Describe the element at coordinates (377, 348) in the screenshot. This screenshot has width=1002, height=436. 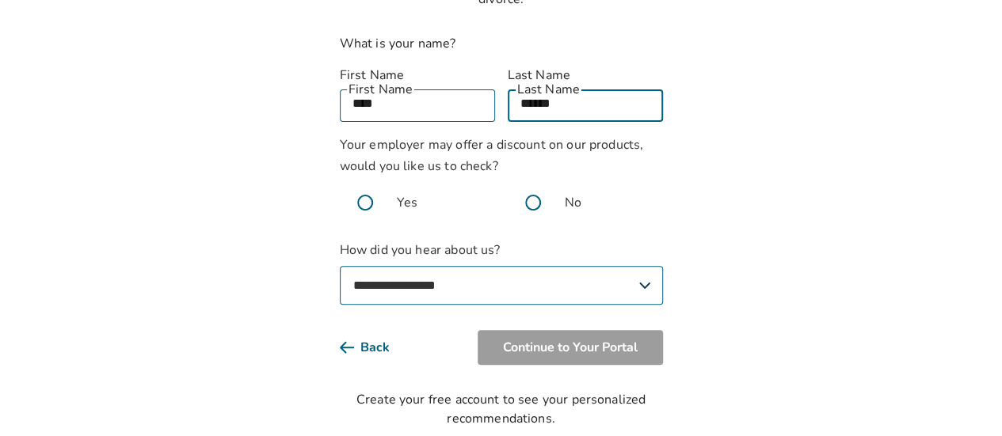
I see `button: Back` at that location.